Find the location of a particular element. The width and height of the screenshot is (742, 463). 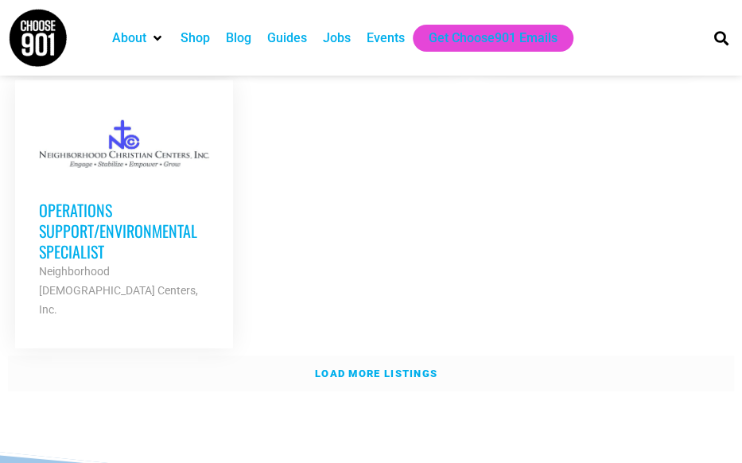

a: Jobs is located at coordinates (337, 38).